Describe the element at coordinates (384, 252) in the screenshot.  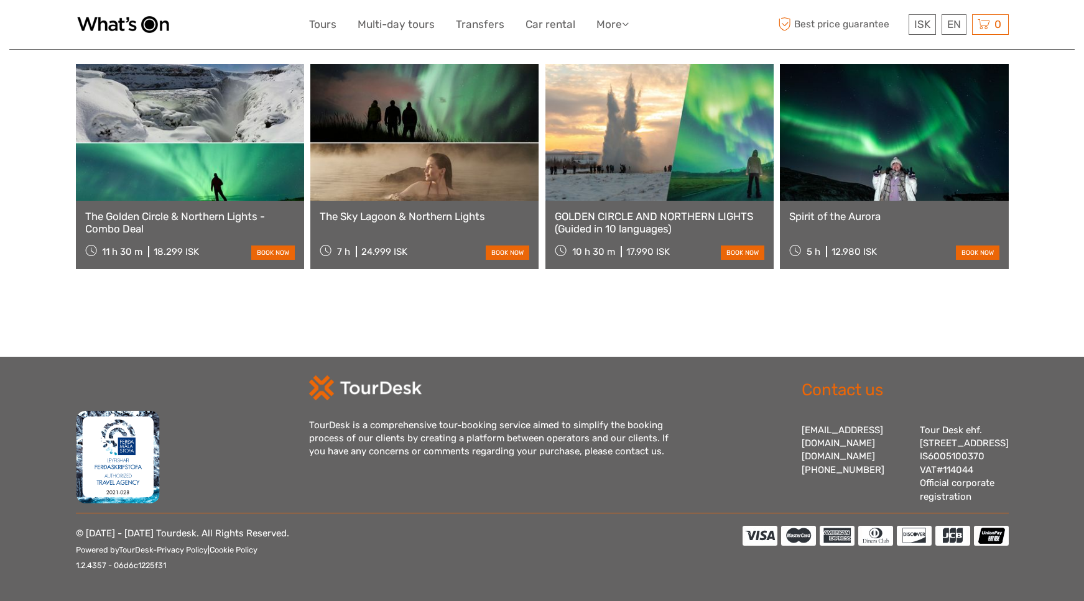
I see `div: 24.999 ISK` at that location.